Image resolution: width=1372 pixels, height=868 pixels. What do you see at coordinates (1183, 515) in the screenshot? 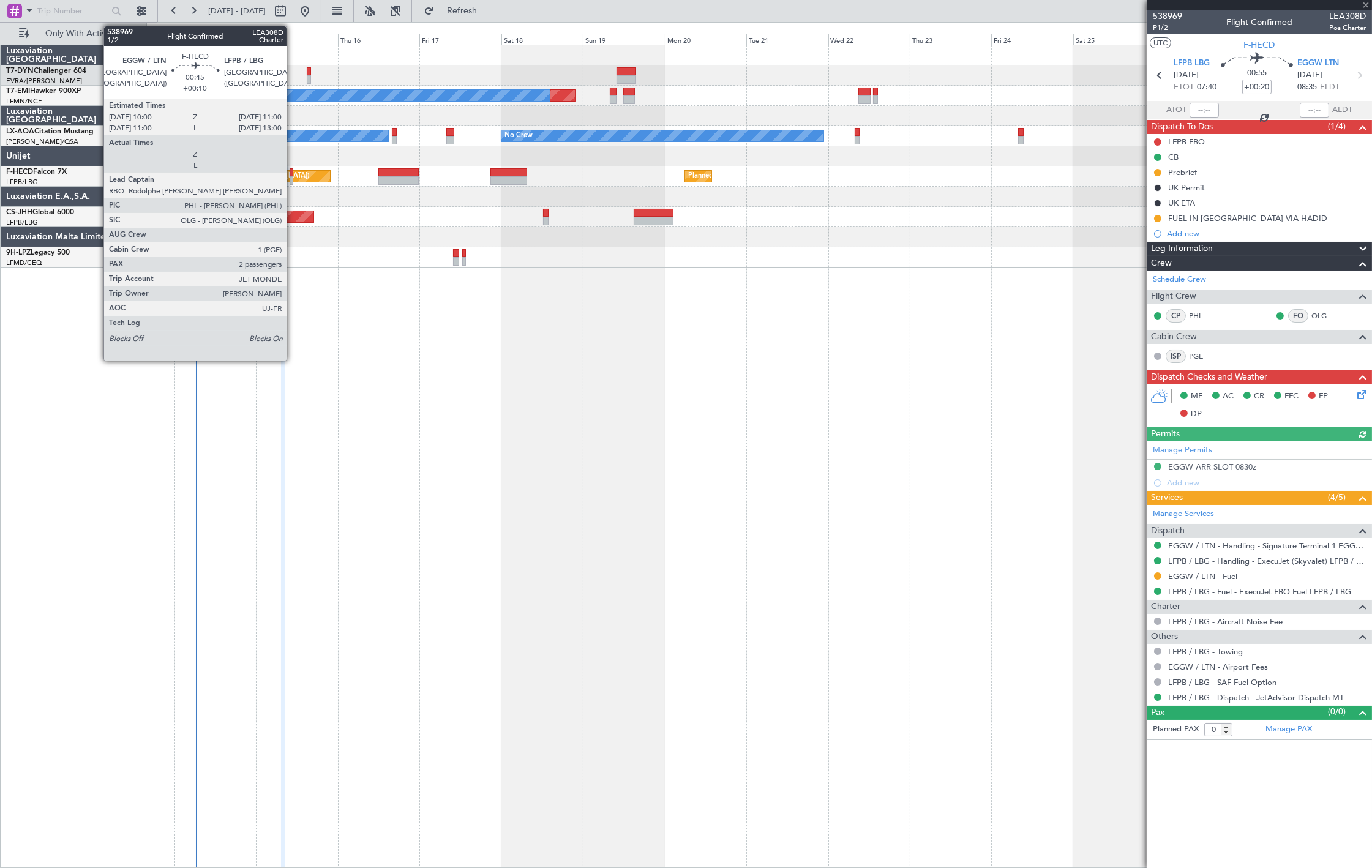
I see `a: Manage Services` at bounding box center [1183, 515].